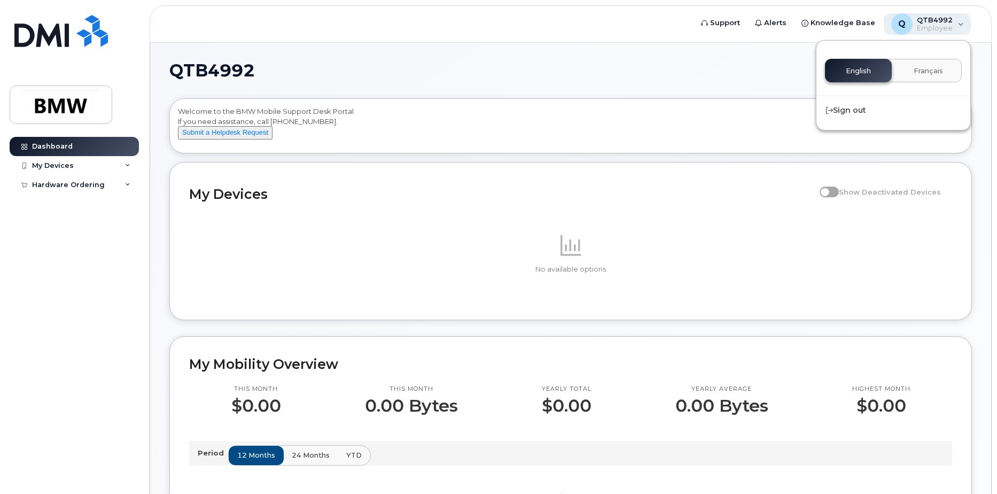 The width and height of the screenshot is (997, 494). Describe the element at coordinates (311, 455) in the screenshot. I see `span: 24 months` at that location.